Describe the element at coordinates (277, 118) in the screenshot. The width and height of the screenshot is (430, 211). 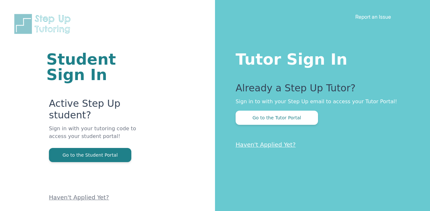
I see `a: Go to the Tutor Portal` at that location.